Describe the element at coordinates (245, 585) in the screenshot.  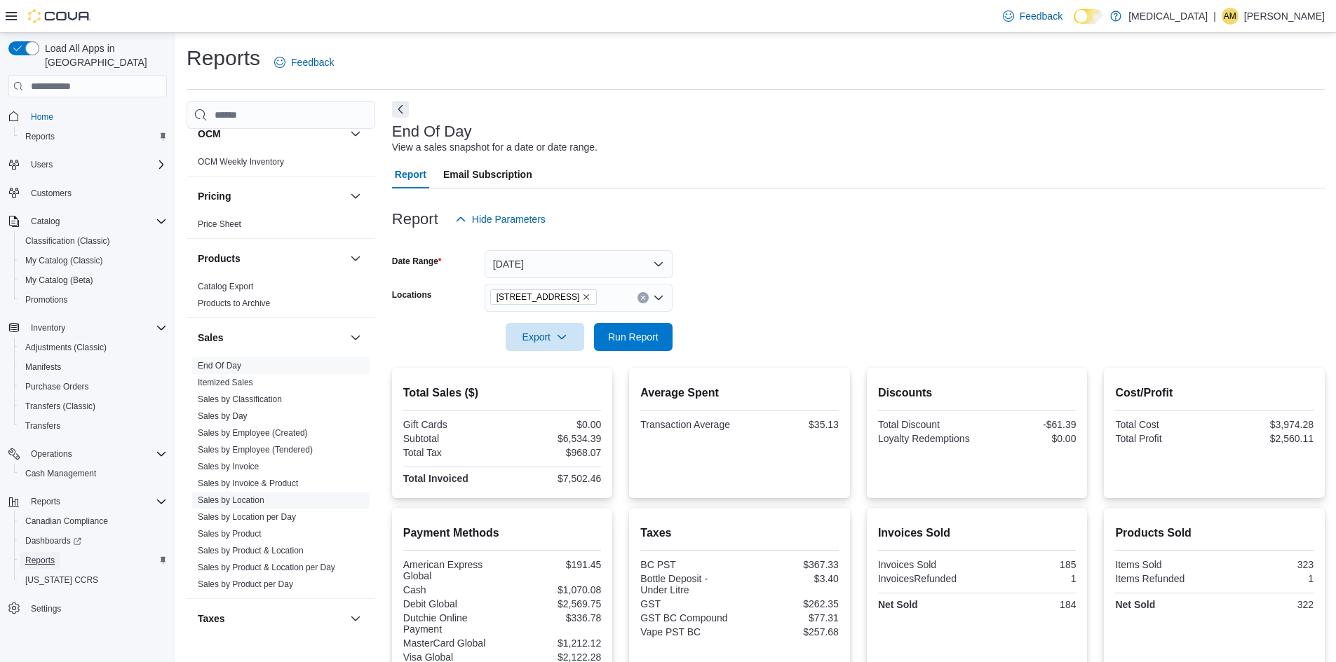
I see `a: Sales by Product per Day` at that location.